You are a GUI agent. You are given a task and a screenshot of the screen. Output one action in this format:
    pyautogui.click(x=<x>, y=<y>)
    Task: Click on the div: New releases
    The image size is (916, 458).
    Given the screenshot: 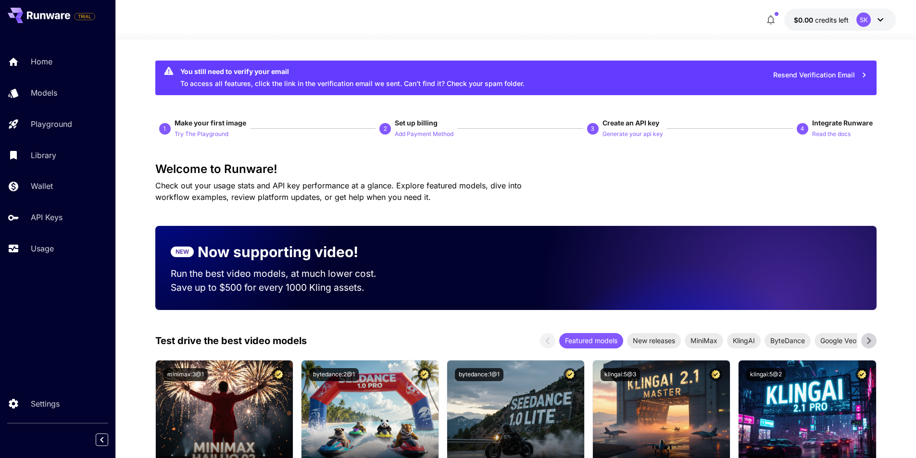 What is the action you would take?
    pyautogui.click(x=654, y=341)
    